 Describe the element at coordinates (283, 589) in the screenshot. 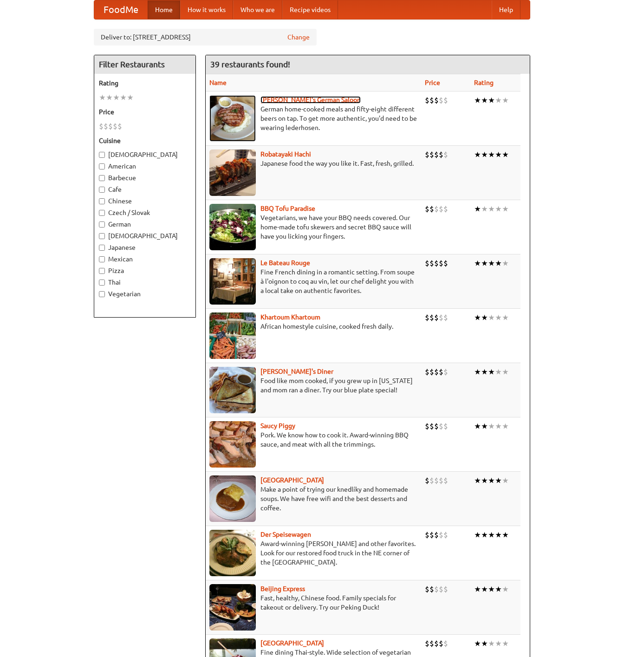

I see `a: Beijing Express` at that location.